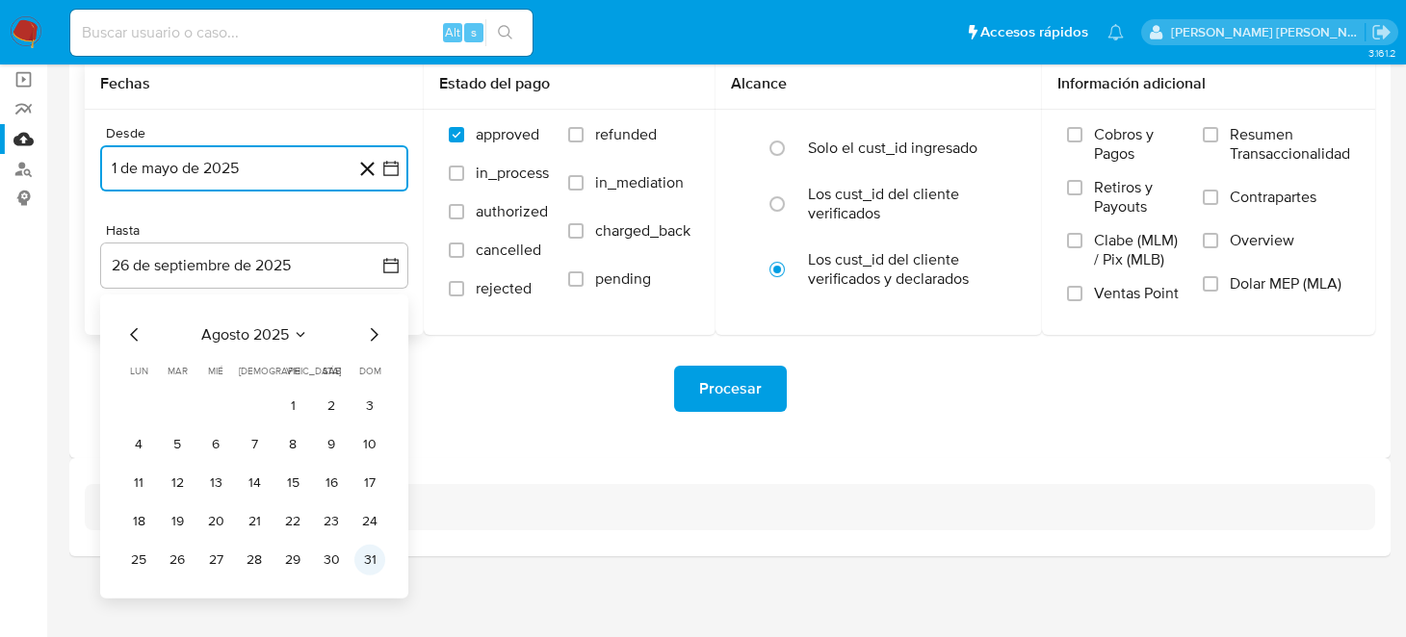 Image resolution: width=1406 pixels, height=637 pixels. What do you see at coordinates (453, 32) in the screenshot?
I see `span: Alt` at bounding box center [453, 32].